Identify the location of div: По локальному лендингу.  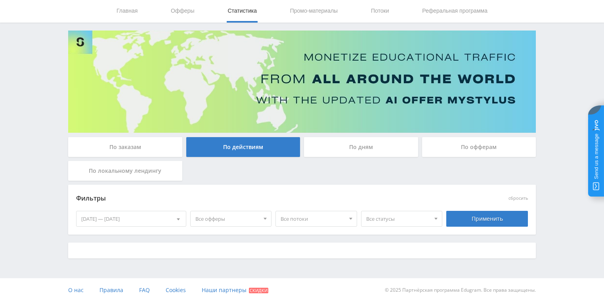
(125, 171).